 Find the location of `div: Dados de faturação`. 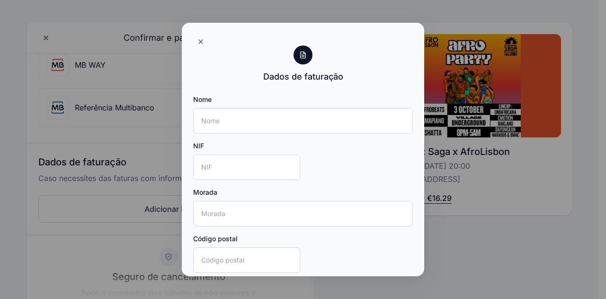

div: Dados de faturação is located at coordinates (303, 77).